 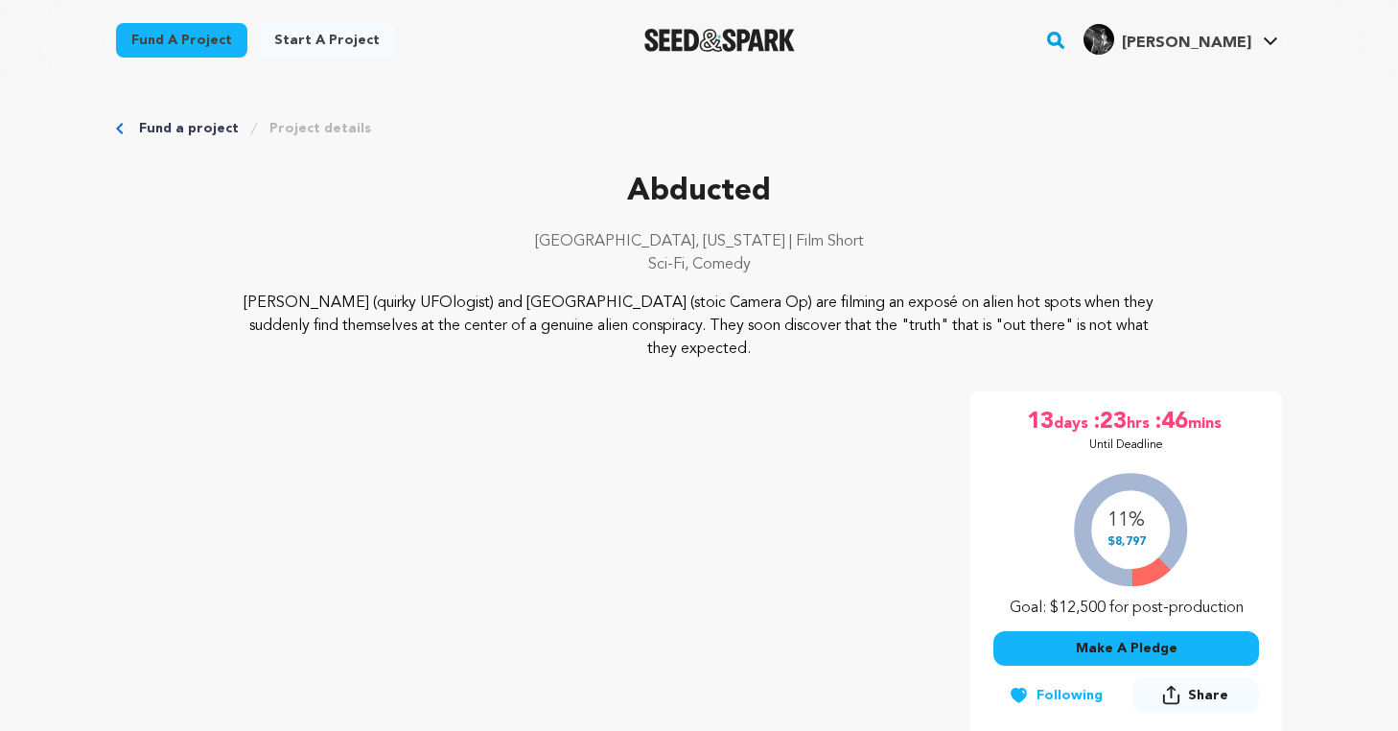 I want to click on span: :23, so click(x=1110, y=422).